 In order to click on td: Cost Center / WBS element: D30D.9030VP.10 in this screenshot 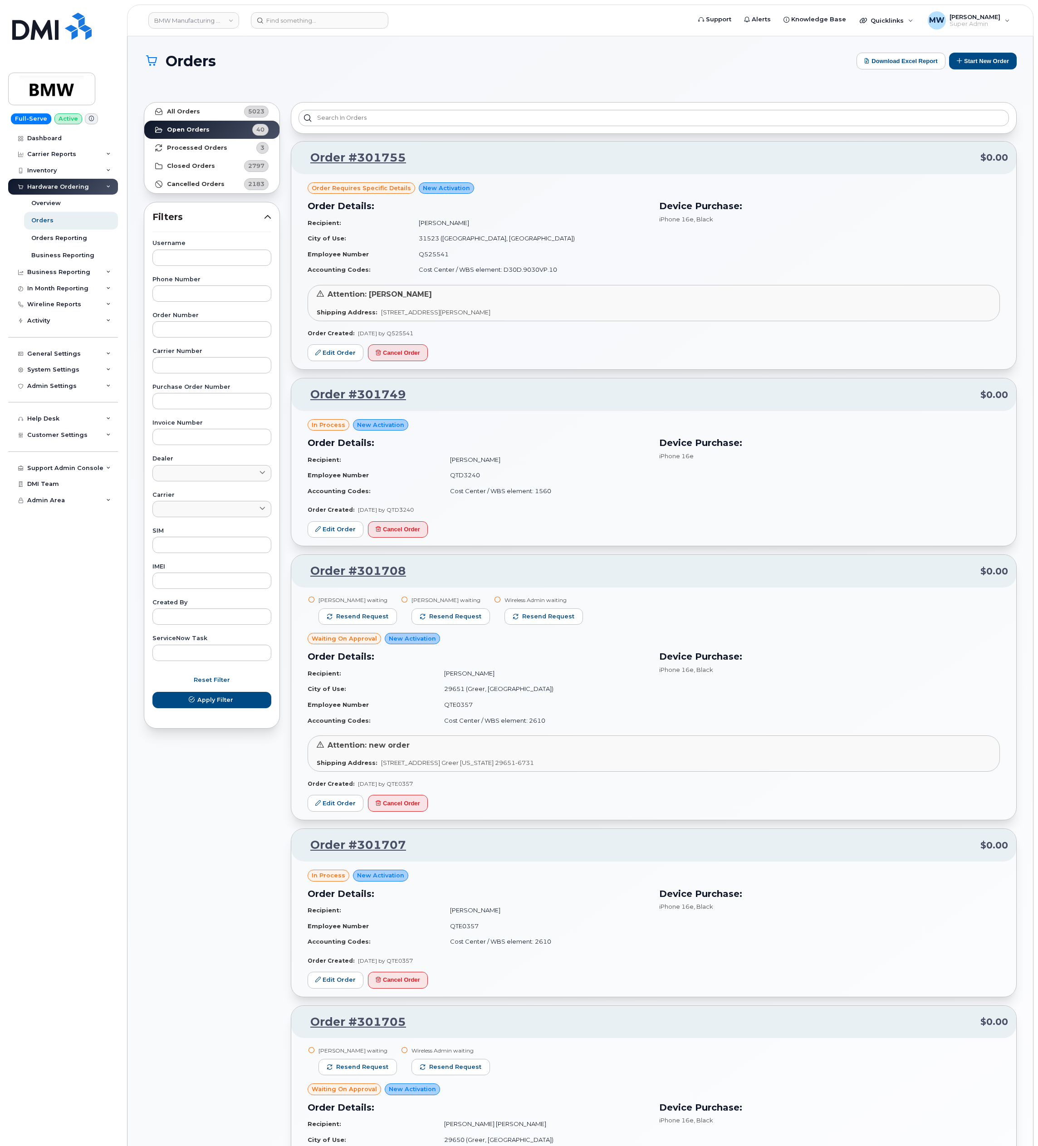, I will do `click(529, 269)`.